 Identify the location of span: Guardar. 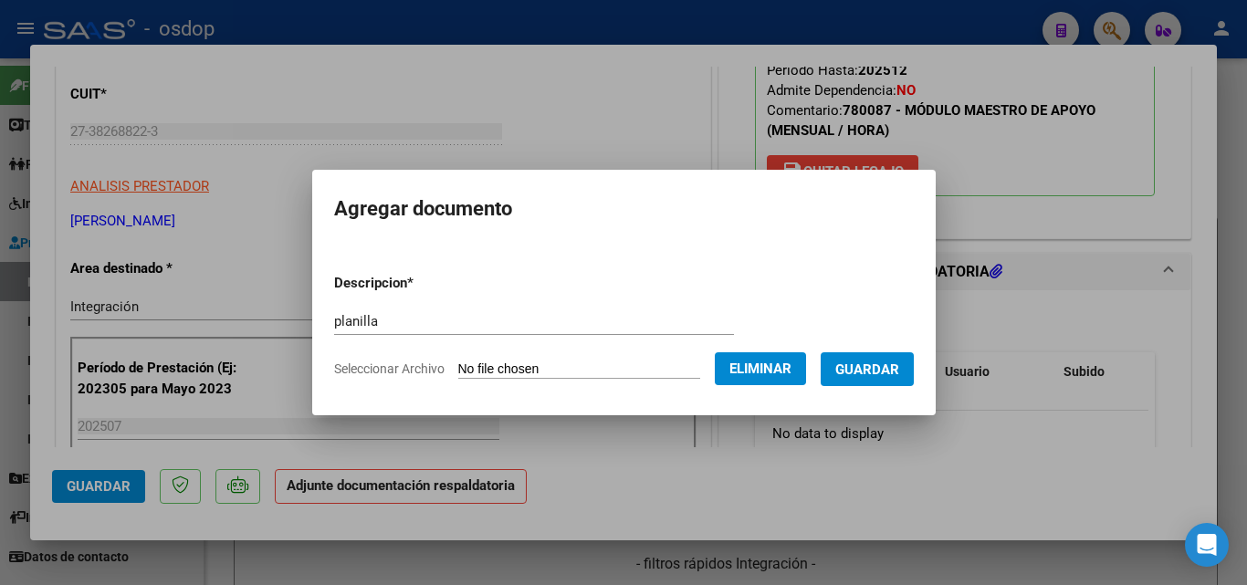
(867, 370).